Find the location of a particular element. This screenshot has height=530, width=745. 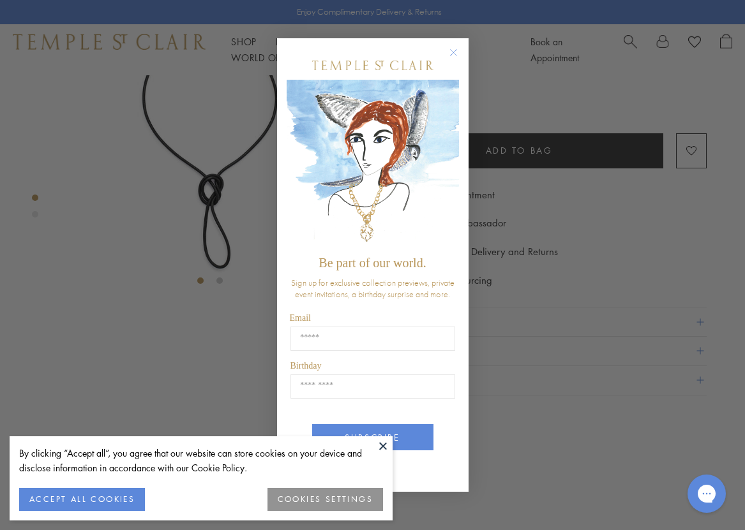

button: ACCEPT ALL COOKIES is located at coordinates (82, 500).